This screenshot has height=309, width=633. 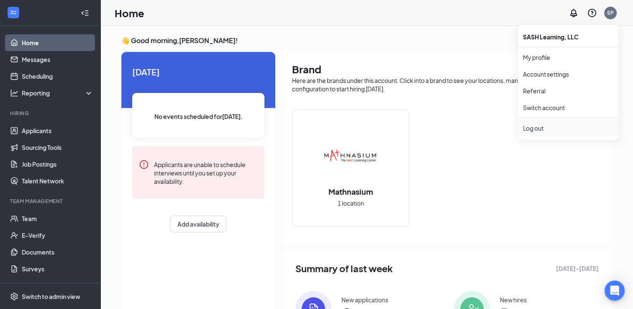 What do you see at coordinates (568, 74) in the screenshot?
I see `a: Account settings` at bounding box center [568, 74].